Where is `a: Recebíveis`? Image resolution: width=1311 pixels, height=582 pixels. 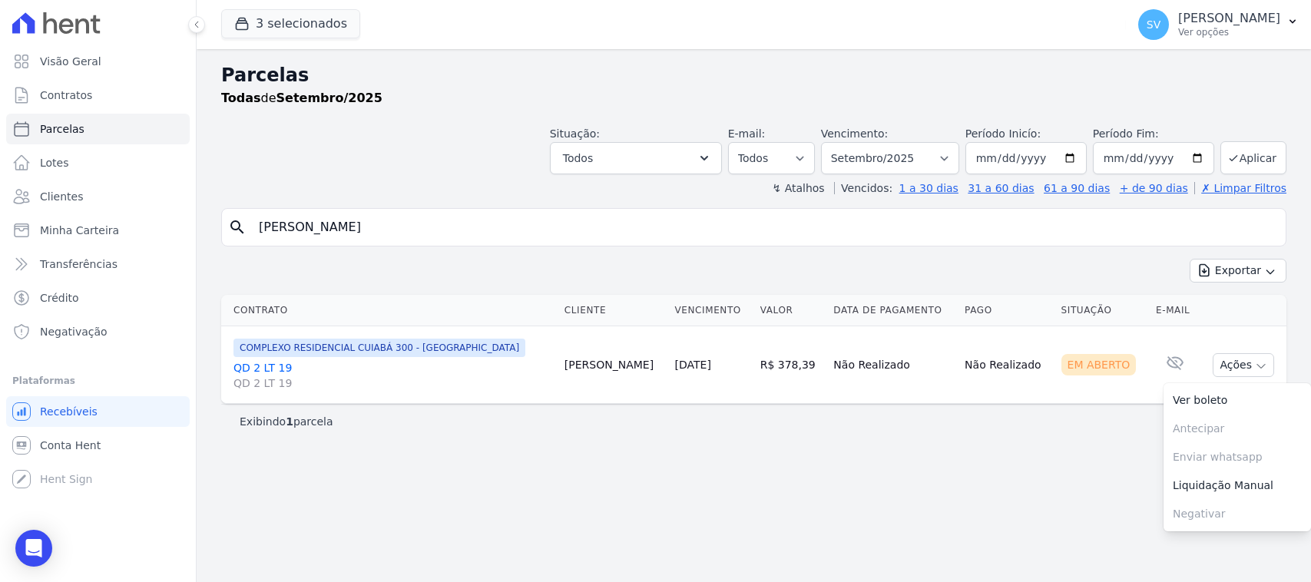 a: Recebíveis is located at coordinates (98, 412).